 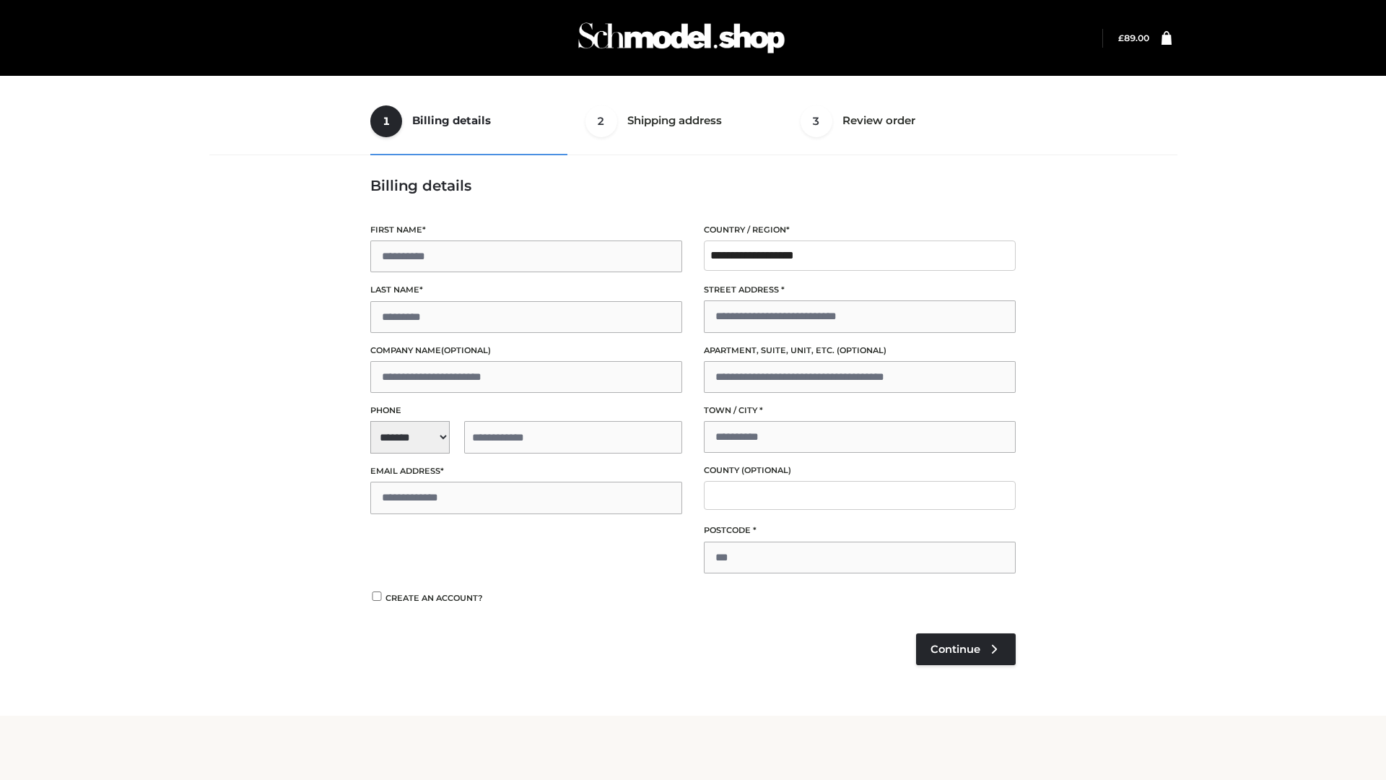 What do you see at coordinates (526, 290) in the screenshot?
I see `label: Last name` at bounding box center [526, 290].